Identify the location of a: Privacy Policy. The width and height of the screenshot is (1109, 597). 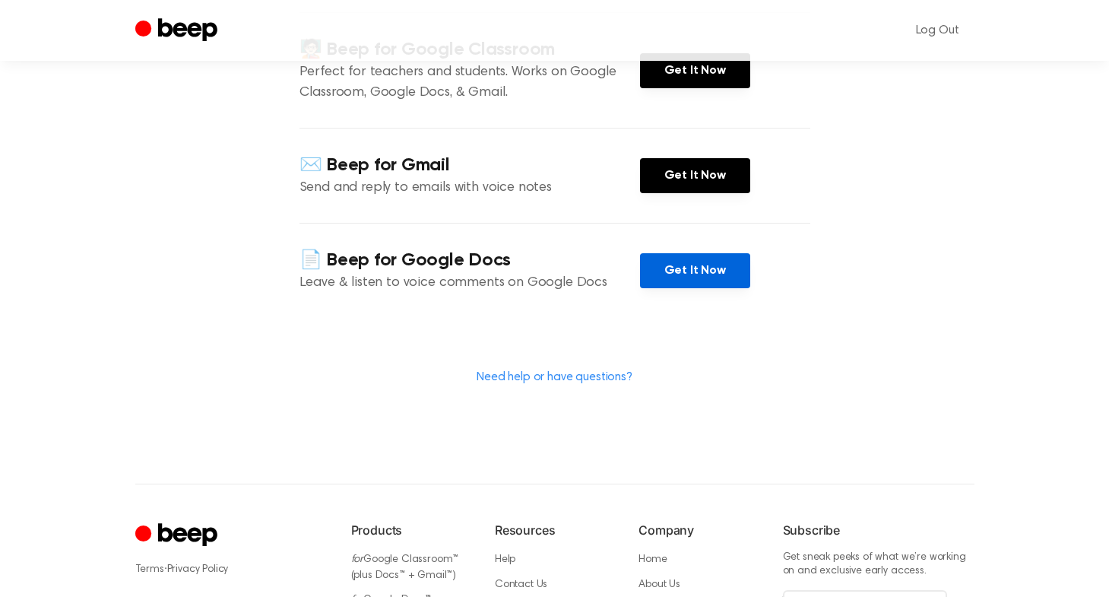
(198, 569).